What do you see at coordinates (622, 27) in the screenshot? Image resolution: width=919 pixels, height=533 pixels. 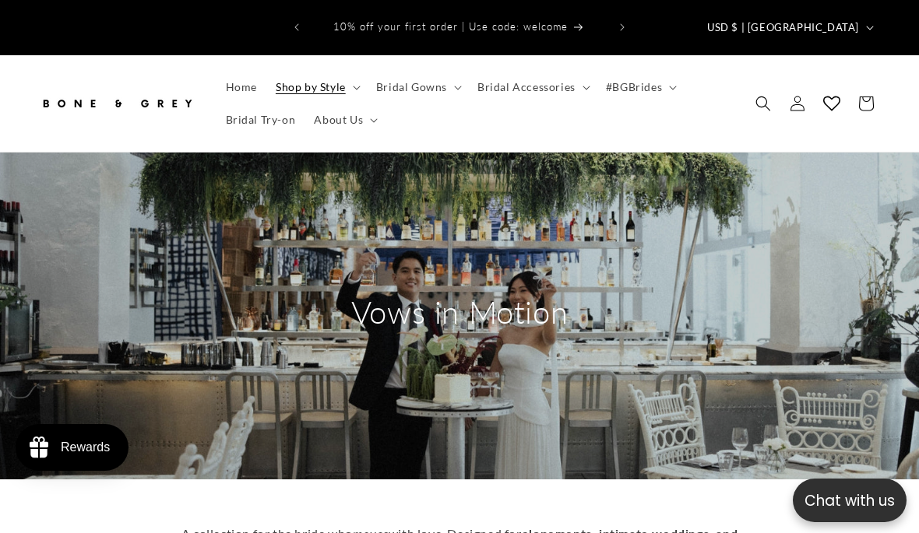 I see `button: Next announcement` at bounding box center [622, 27].